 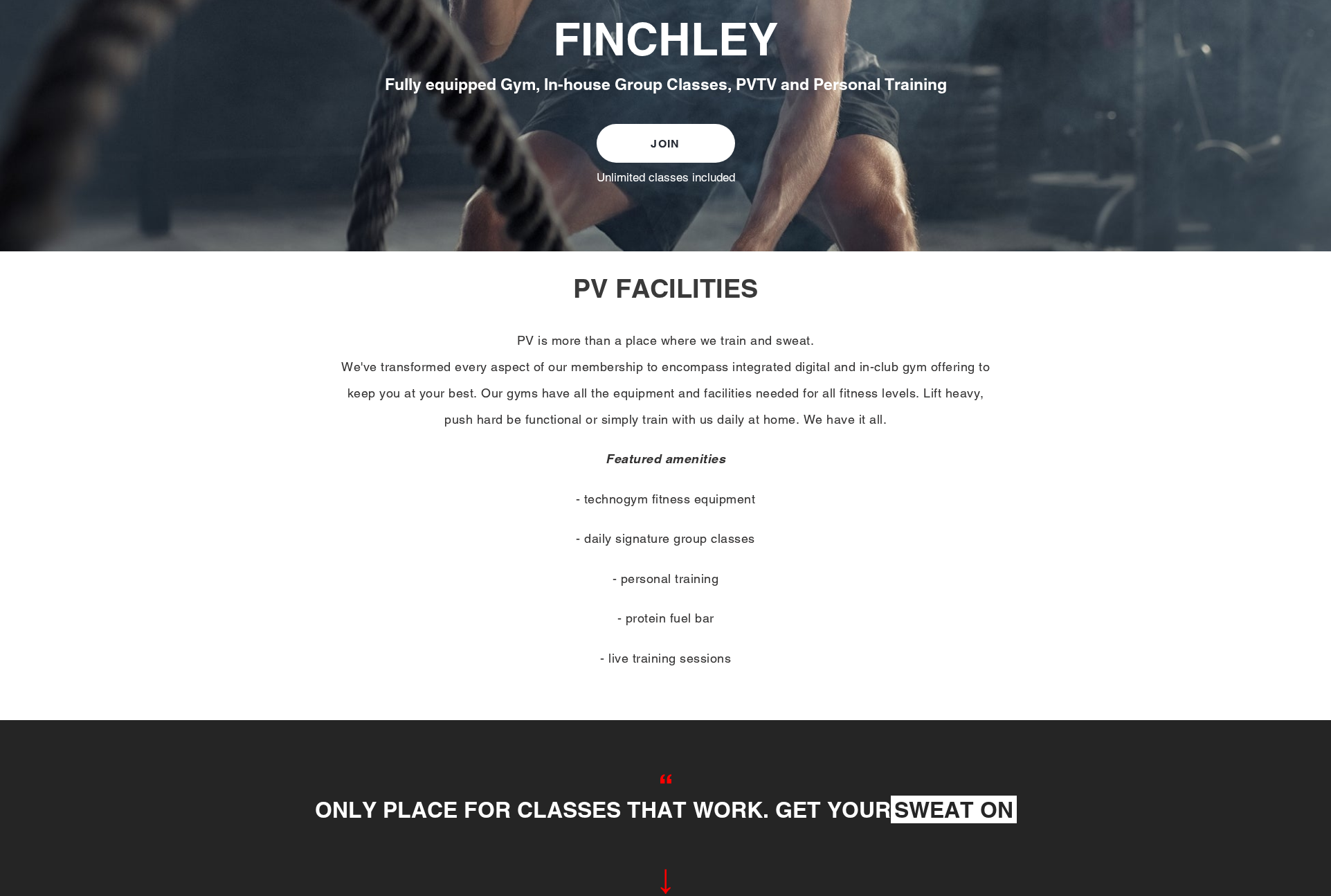 What do you see at coordinates (666, 177) in the screenshot?
I see `label: Unlimited classes included` at bounding box center [666, 177].